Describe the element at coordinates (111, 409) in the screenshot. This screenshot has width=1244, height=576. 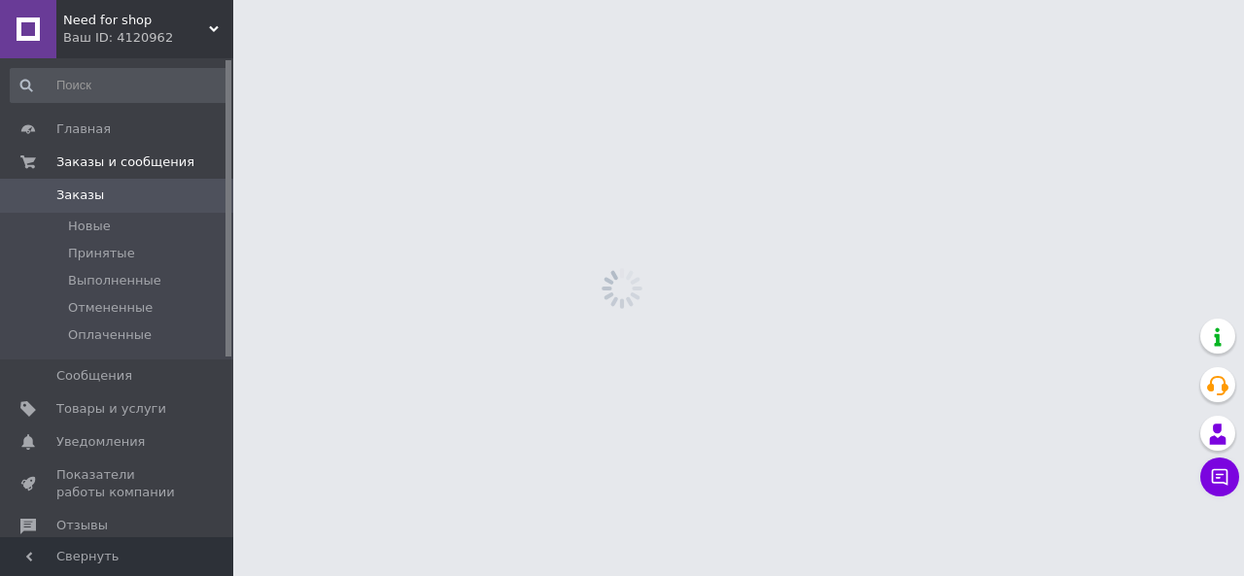
I see `span: Товары и услуги` at that location.